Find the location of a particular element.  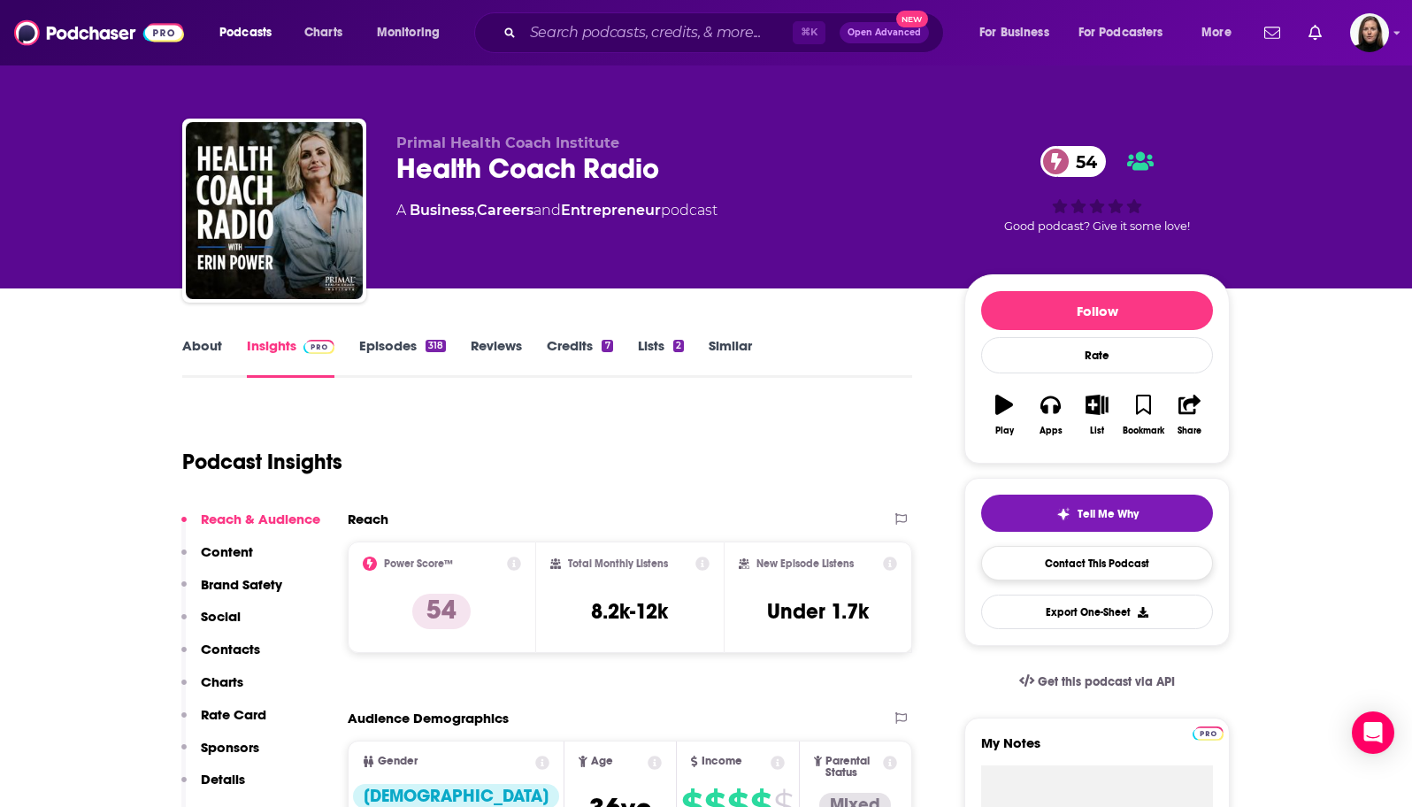

p: Details is located at coordinates (223, 779).